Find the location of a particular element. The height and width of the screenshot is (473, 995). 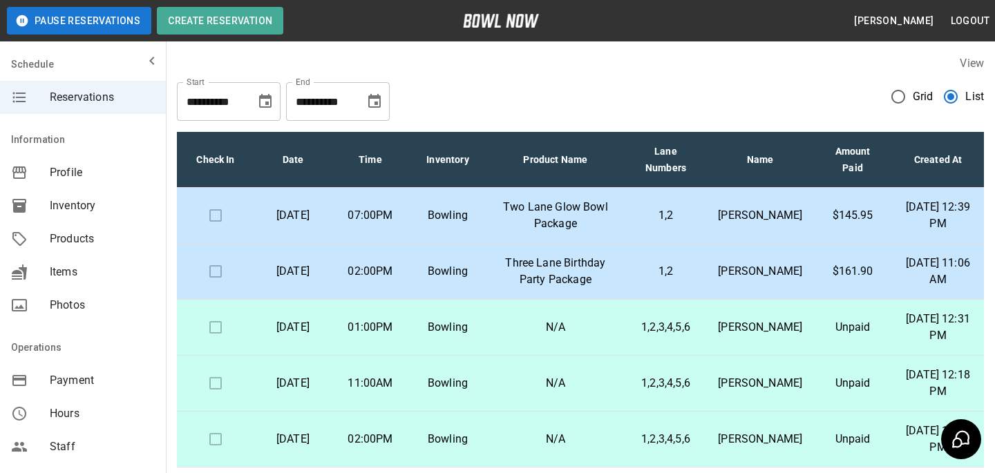

button: Logout is located at coordinates (970, 21).